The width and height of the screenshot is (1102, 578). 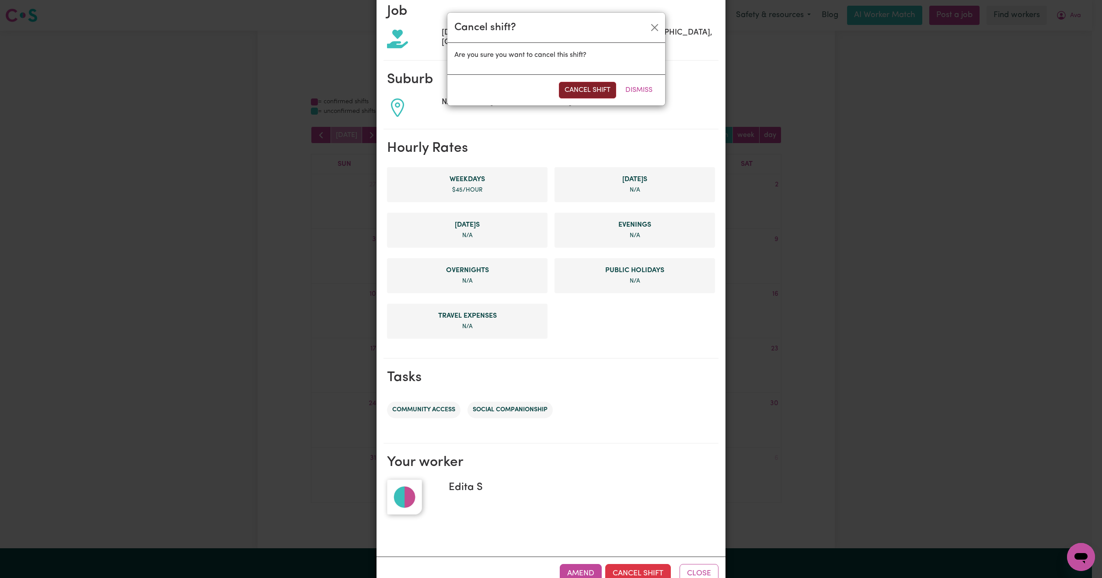 What do you see at coordinates (654, 28) in the screenshot?
I see `button: Close` at bounding box center [654, 28].